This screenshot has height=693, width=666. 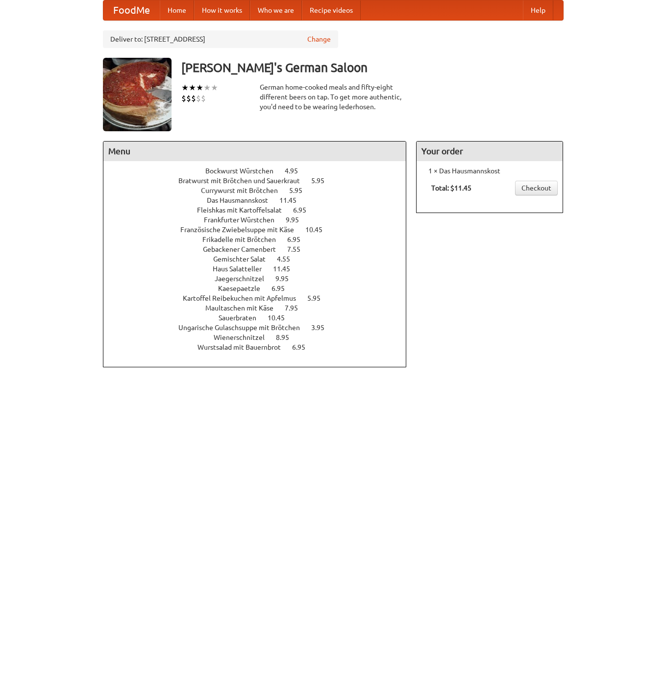 I want to click on a: Haus Salatteller 11.45, so click(x=260, y=269).